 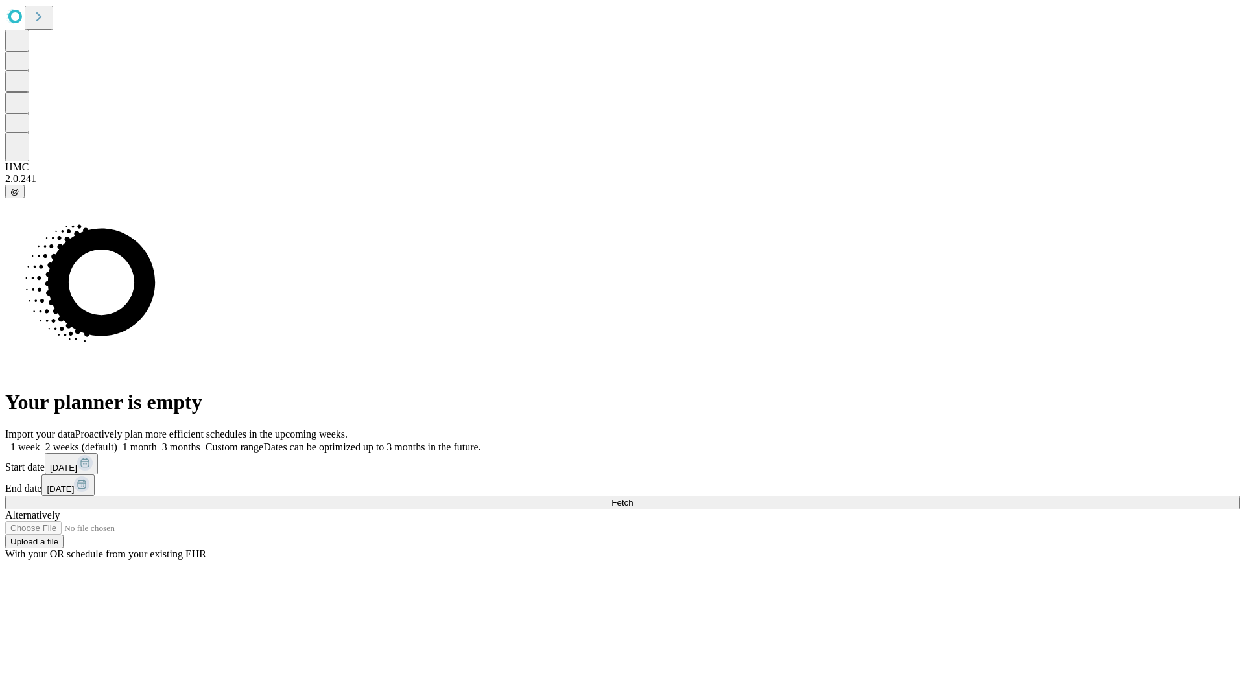 What do you see at coordinates (34, 542) in the screenshot?
I see `button: Upload a file` at bounding box center [34, 542].